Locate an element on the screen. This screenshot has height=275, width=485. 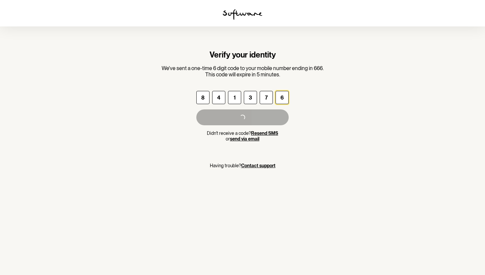
p: We've sent a one-time 6 digit code to your mobile number ending in 666. is located at coordinates (243, 68).